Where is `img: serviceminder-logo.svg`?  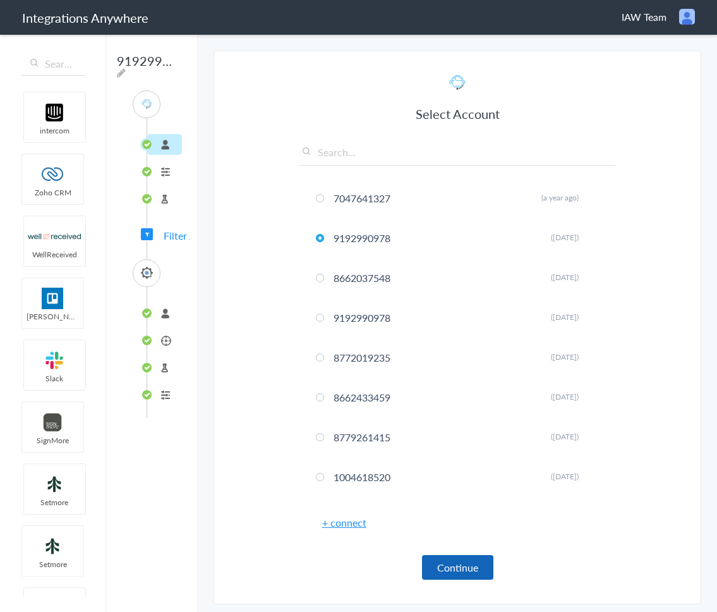
img: serviceminder-logo.svg is located at coordinates (147, 272).